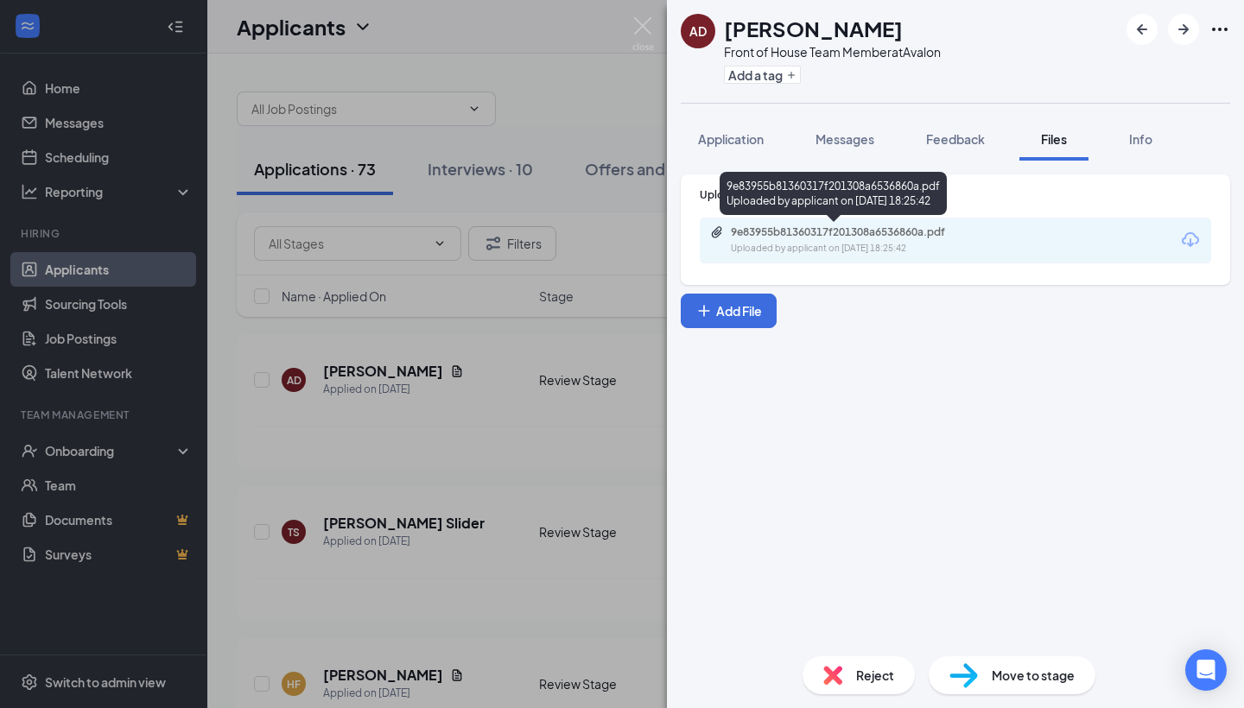 This screenshot has width=1244, height=708. What do you see at coordinates (875, 676) in the screenshot?
I see `span: Reject` at bounding box center [875, 676].